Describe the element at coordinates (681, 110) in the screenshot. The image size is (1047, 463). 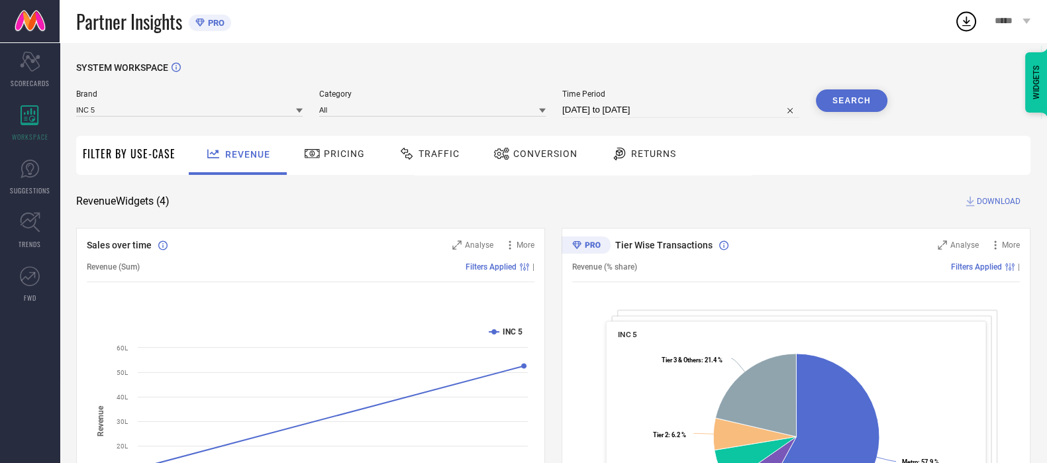
I see `input: Select time period` at that location.